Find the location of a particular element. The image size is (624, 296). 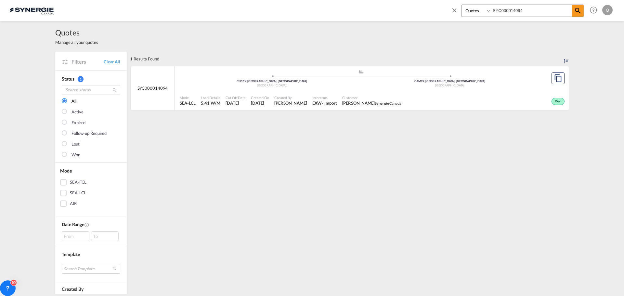

div: EXW is located at coordinates (317, 103).